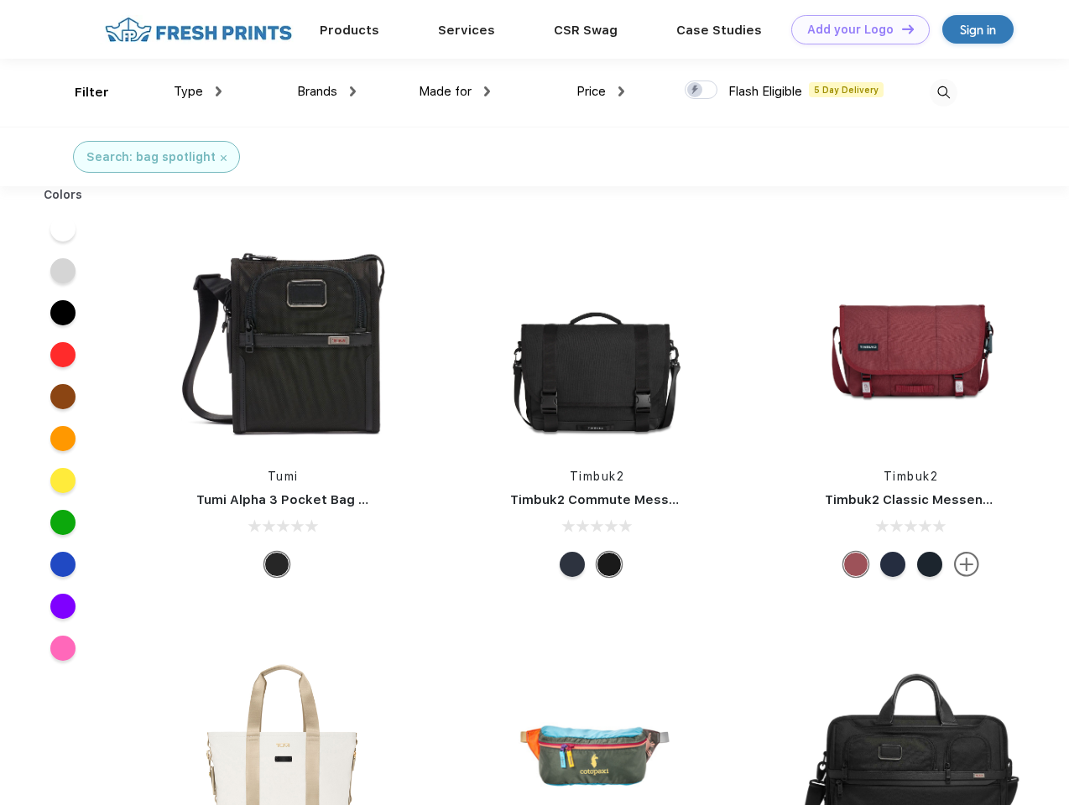  What do you see at coordinates (977, 29) in the screenshot?
I see `a: Sign in` at bounding box center [977, 29].